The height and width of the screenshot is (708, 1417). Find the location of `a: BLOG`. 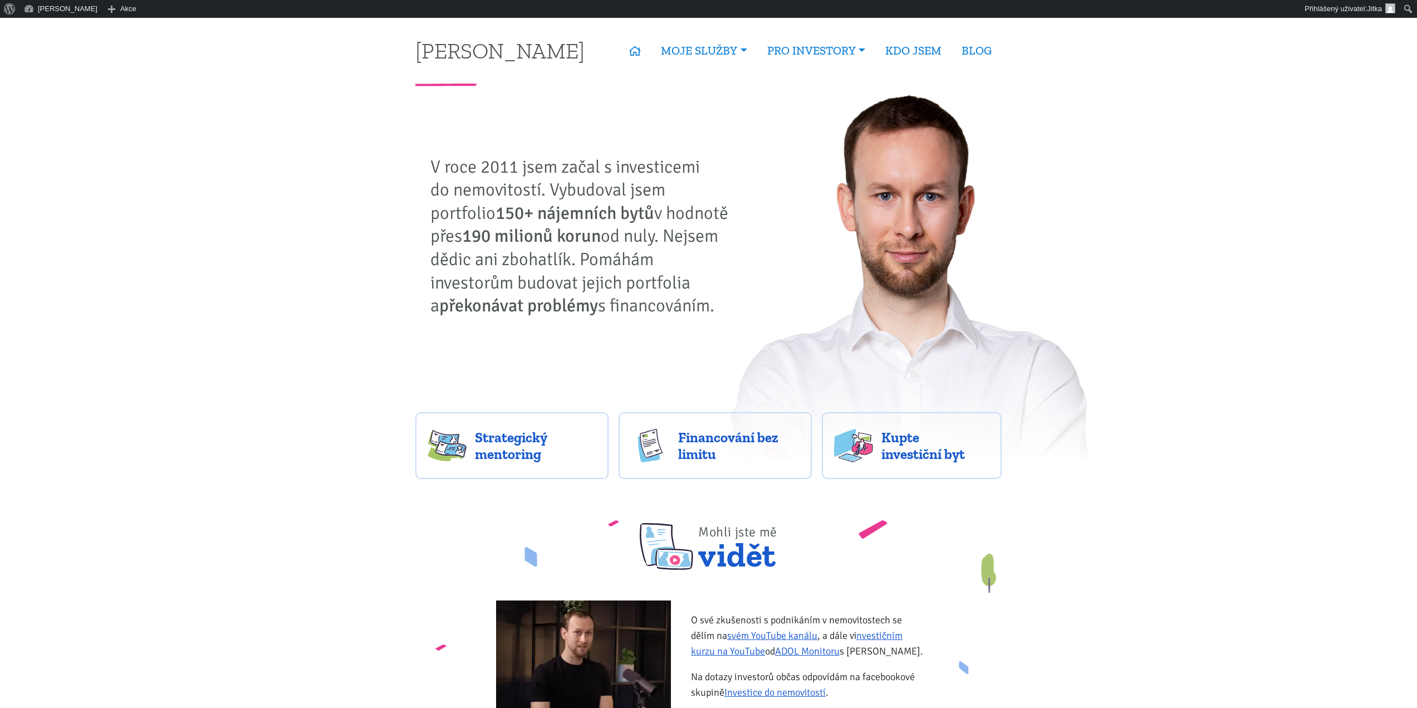

a: BLOG is located at coordinates (977, 51).